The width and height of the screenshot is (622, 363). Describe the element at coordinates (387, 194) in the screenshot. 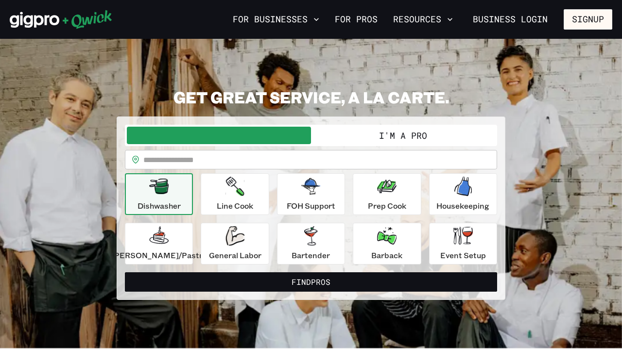

I see `button: Prep Cook` at that location.